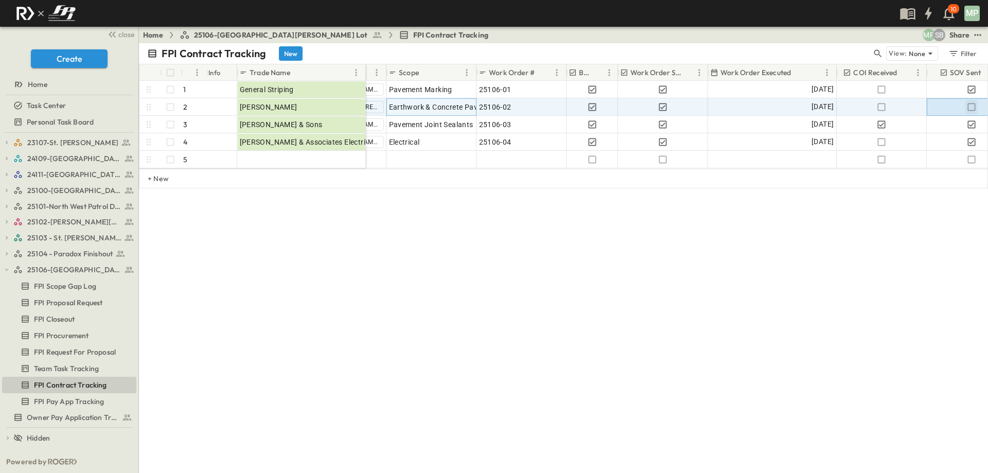  I want to click on a: 24109-St. Teresa of Calcutta Parish Hall, so click(74, 159).